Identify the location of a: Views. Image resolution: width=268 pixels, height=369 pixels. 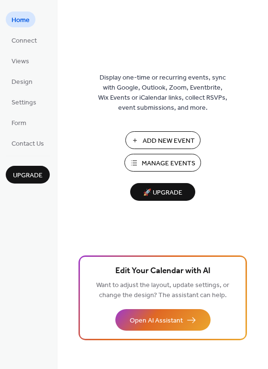
(20, 60).